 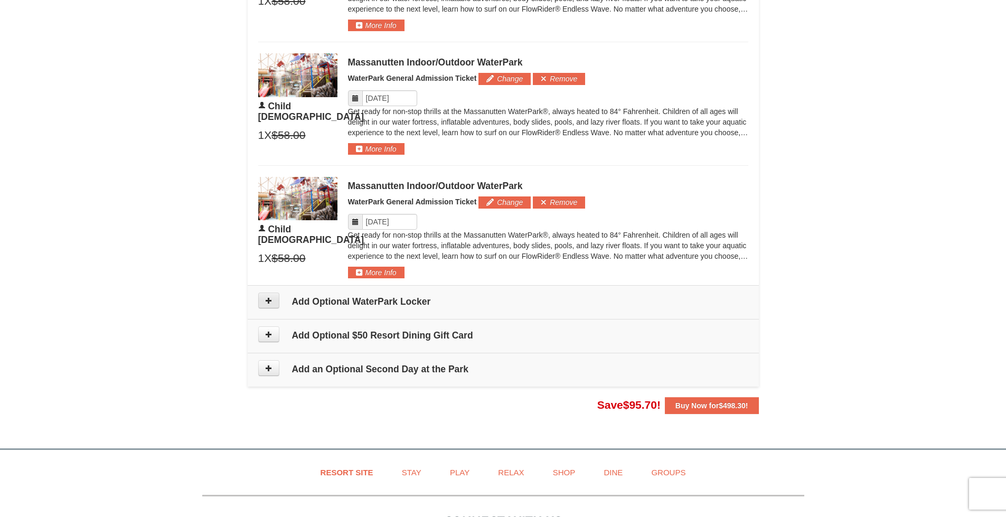 I want to click on h4: Add Optional WaterPark Locker, so click(x=503, y=302).